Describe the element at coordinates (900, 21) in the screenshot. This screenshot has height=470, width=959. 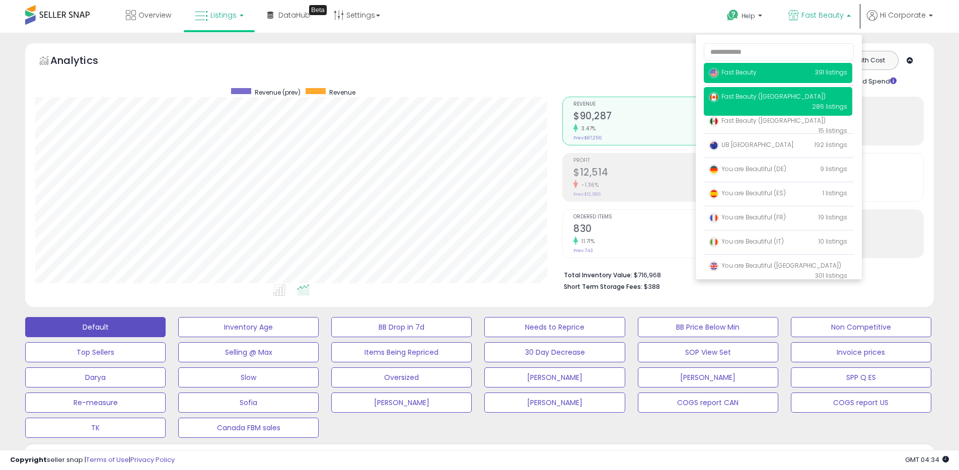
I see `a: Hi Corporate` at that location.